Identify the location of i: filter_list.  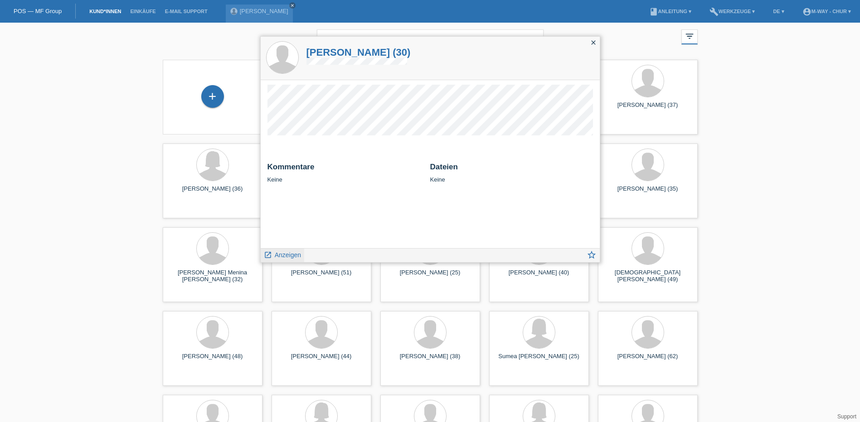
(689, 36).